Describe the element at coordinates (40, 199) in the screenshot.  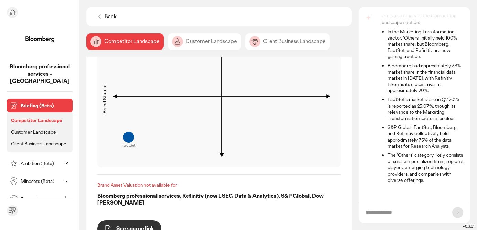
I see `p: Ecosystems` at that location.